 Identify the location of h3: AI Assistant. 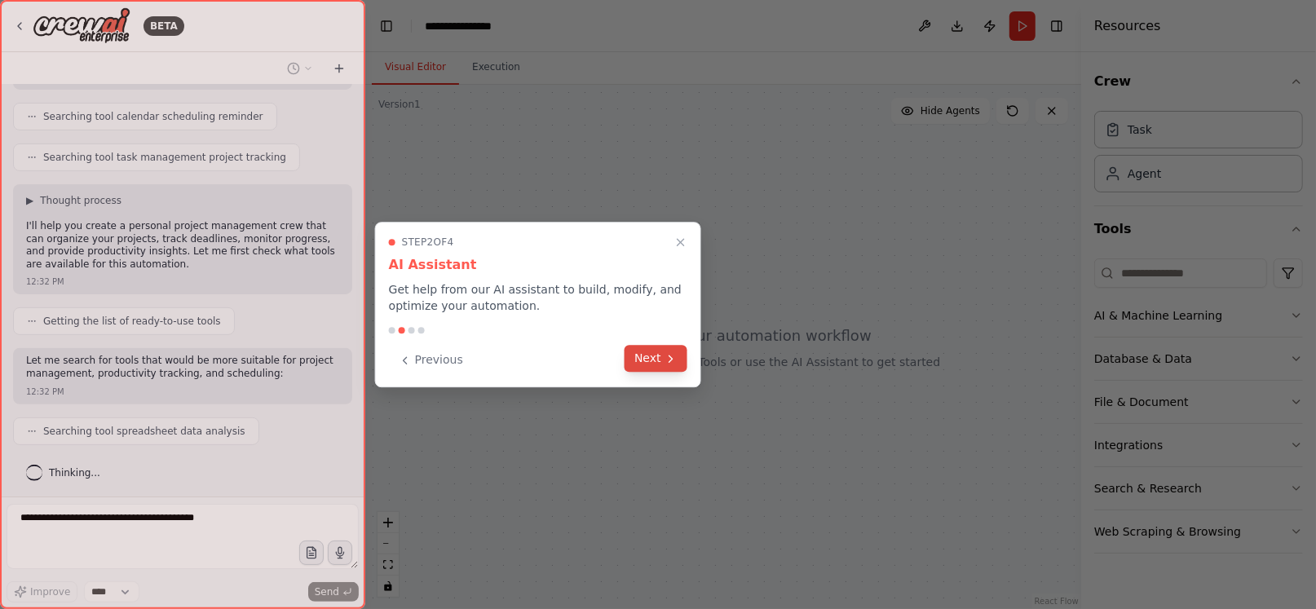
(538, 265).